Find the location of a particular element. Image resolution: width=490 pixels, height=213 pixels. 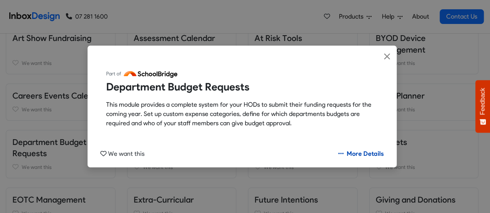

button: Close is located at coordinates (387, 57).